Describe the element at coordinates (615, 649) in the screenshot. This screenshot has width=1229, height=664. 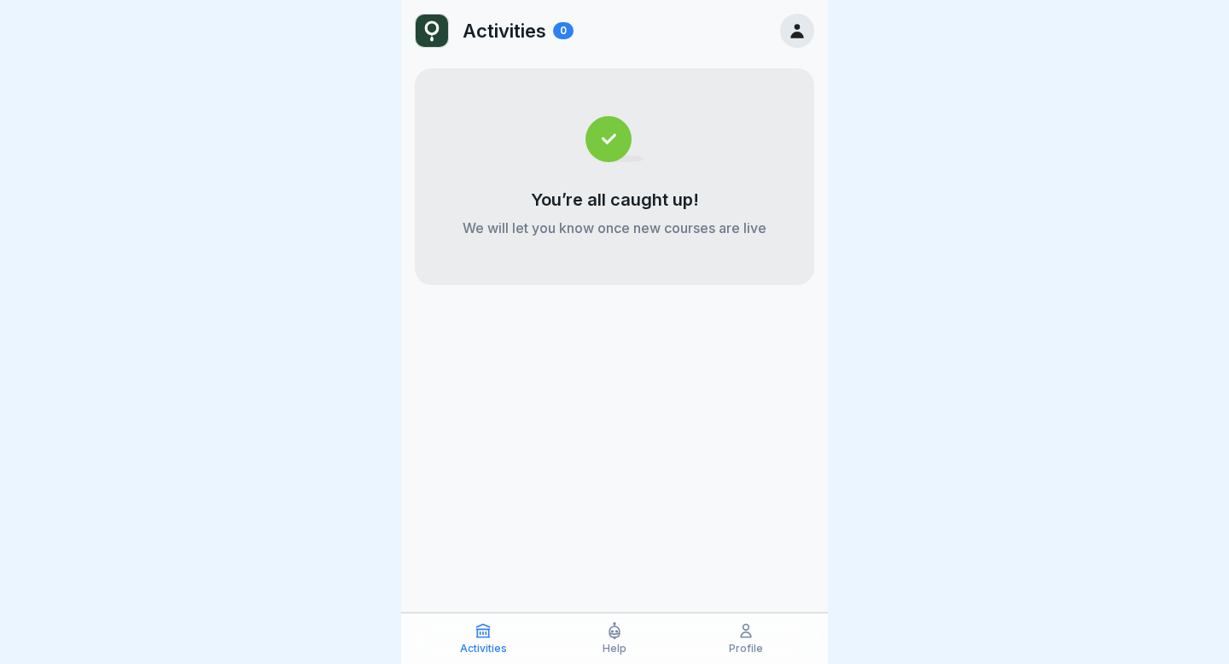
I see `p: Help` at that location.